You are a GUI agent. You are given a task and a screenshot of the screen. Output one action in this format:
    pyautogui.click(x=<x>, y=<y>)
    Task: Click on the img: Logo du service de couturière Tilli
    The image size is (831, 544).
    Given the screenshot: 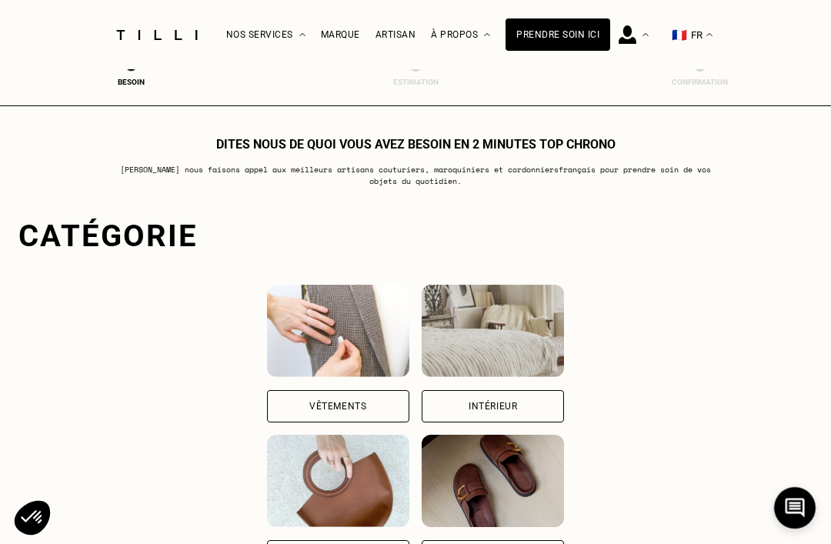 What is the action you would take?
    pyautogui.click(x=157, y=35)
    